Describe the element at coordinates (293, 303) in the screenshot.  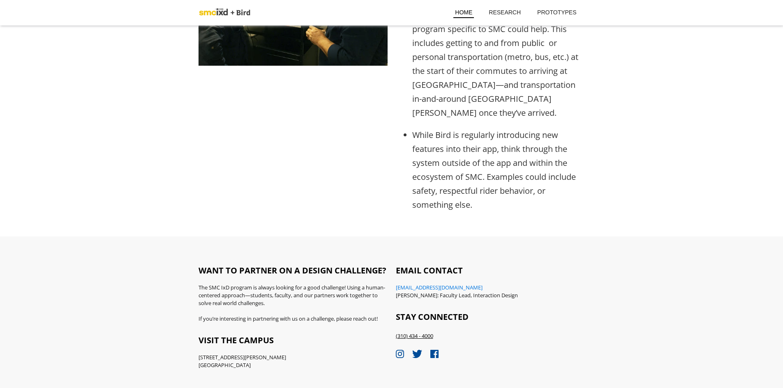
I see `p: The SMC IxD program is always looking for a good challenge! Using a human-centered approach—stude...` at that location.